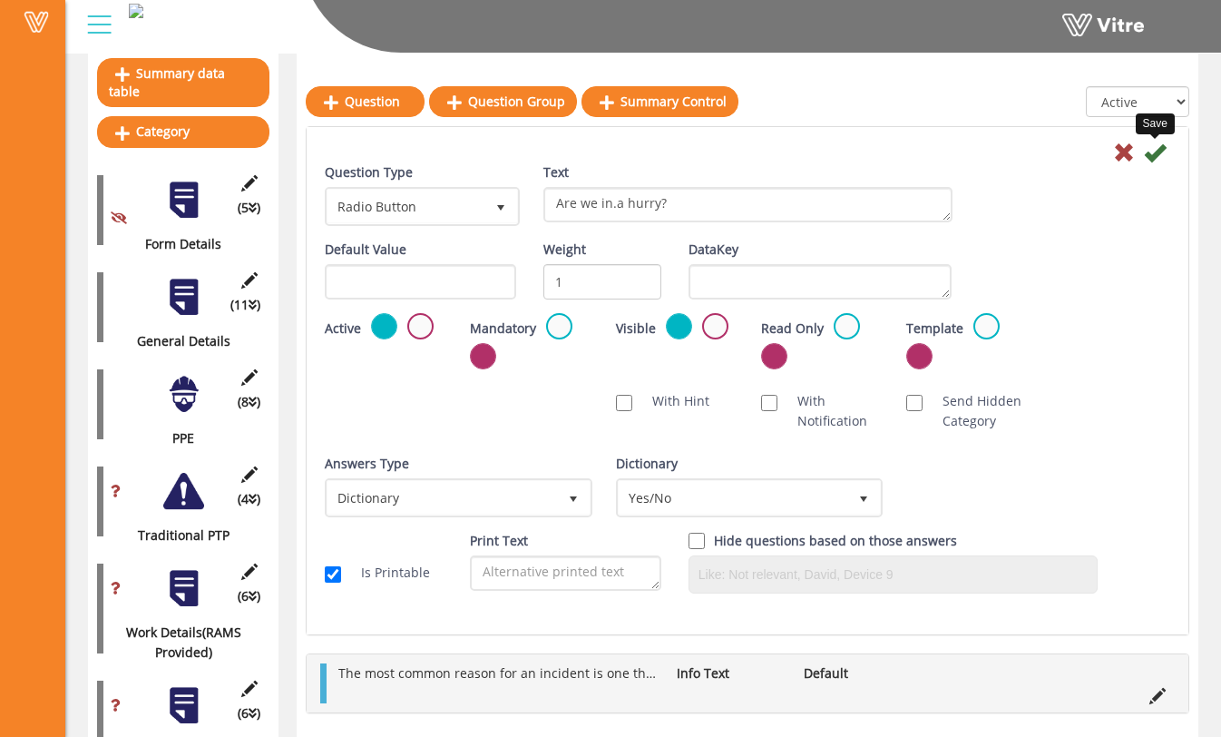 This screenshot has height=737, width=1221. I want to click on a: Category, so click(183, 132).